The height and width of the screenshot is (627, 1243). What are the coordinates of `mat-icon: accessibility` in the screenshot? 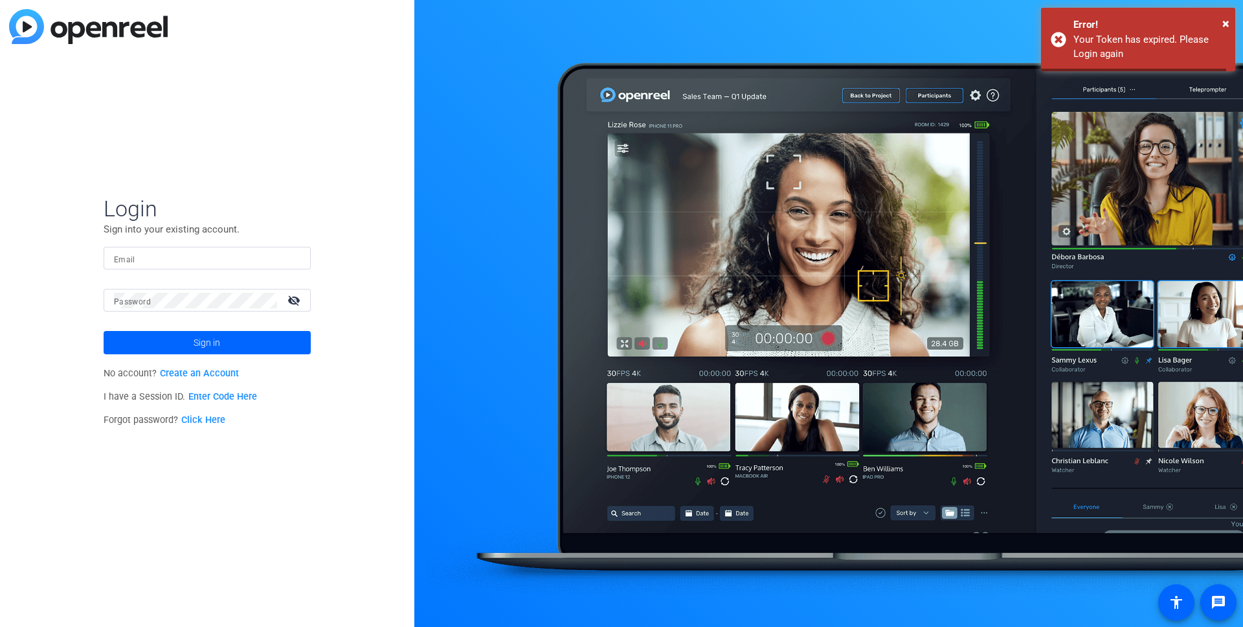 It's located at (1177, 602).